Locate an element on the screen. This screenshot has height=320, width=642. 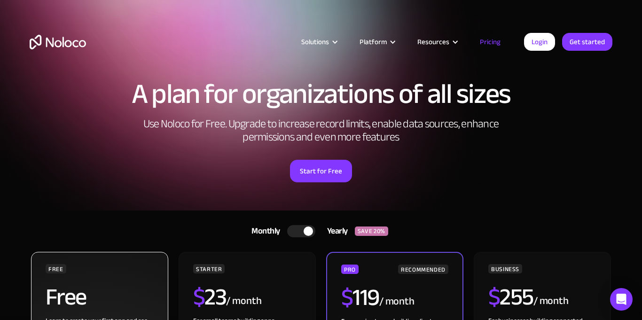
a: Pricing is located at coordinates (491, 42).